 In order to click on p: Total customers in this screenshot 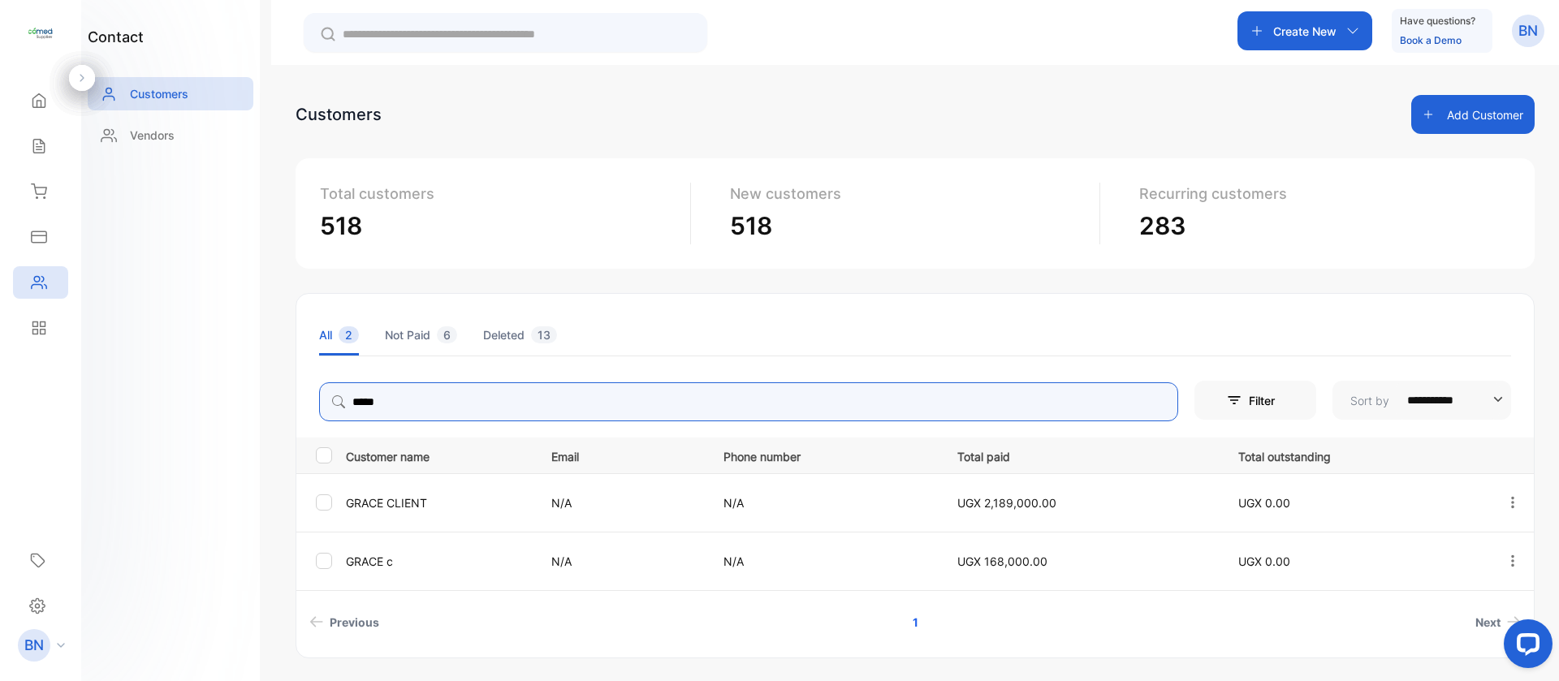, I will do `click(499, 193)`.